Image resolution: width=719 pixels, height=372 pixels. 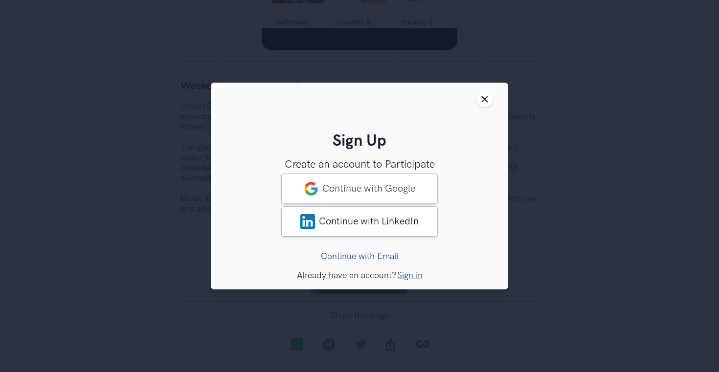 What do you see at coordinates (311, 189) in the screenshot?
I see `img: google` at bounding box center [311, 189].